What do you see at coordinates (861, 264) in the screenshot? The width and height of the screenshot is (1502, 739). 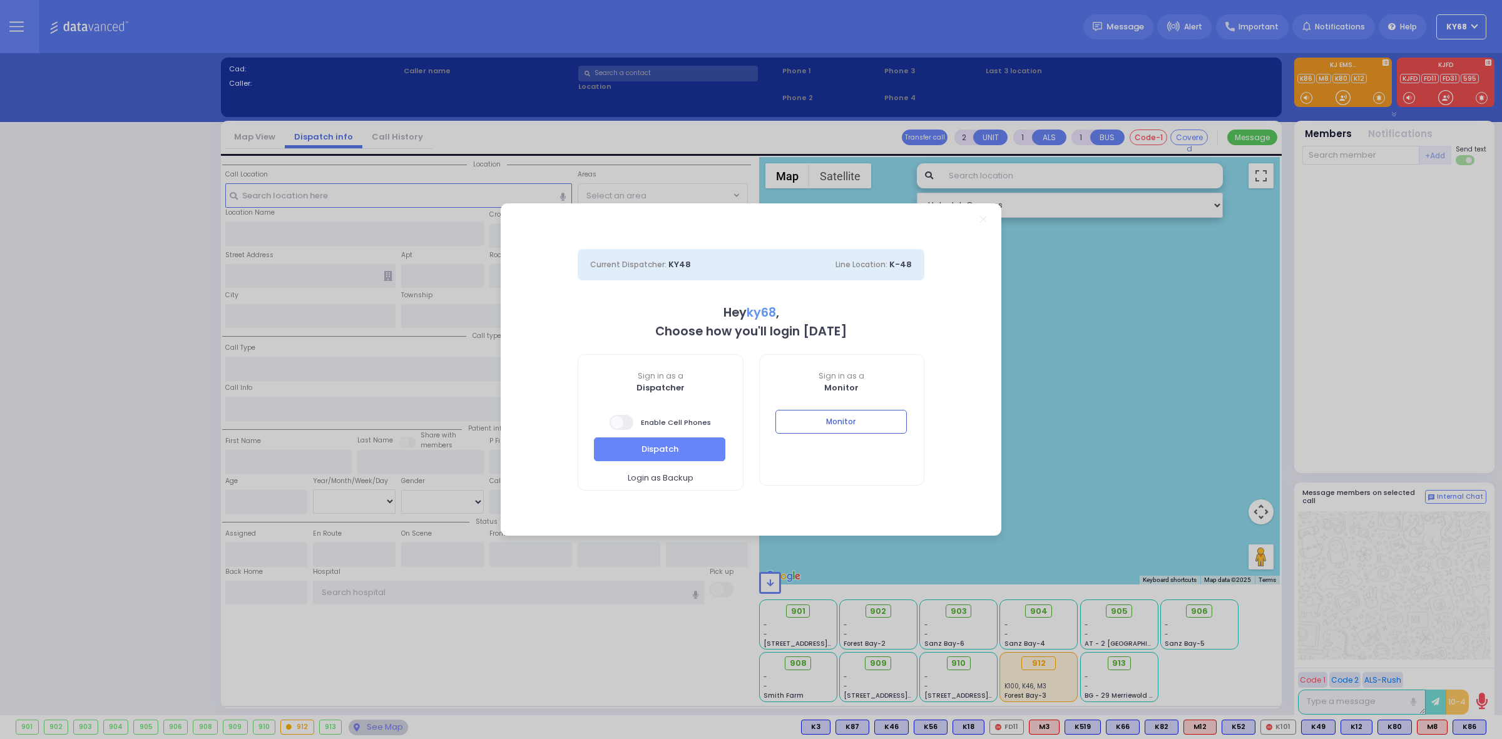 I see `span: Line Location:` at bounding box center [861, 264].